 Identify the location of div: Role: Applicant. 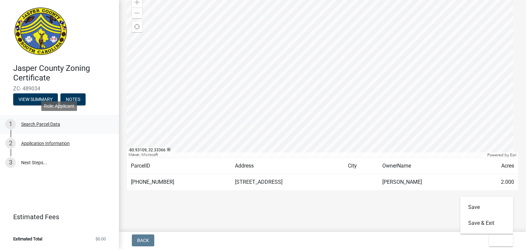
(59, 106).